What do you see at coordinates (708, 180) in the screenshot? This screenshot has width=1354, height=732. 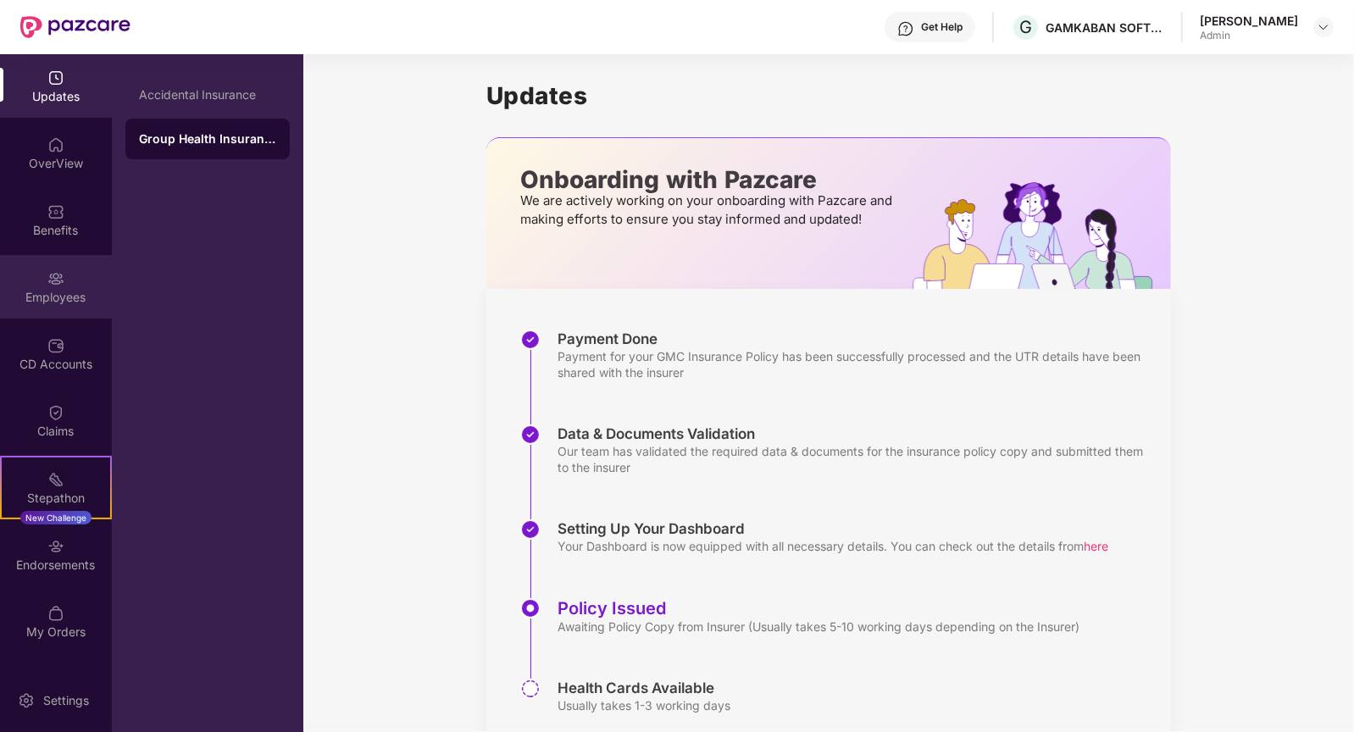 I see `p: Onboarding with Pazcare` at bounding box center [708, 180].